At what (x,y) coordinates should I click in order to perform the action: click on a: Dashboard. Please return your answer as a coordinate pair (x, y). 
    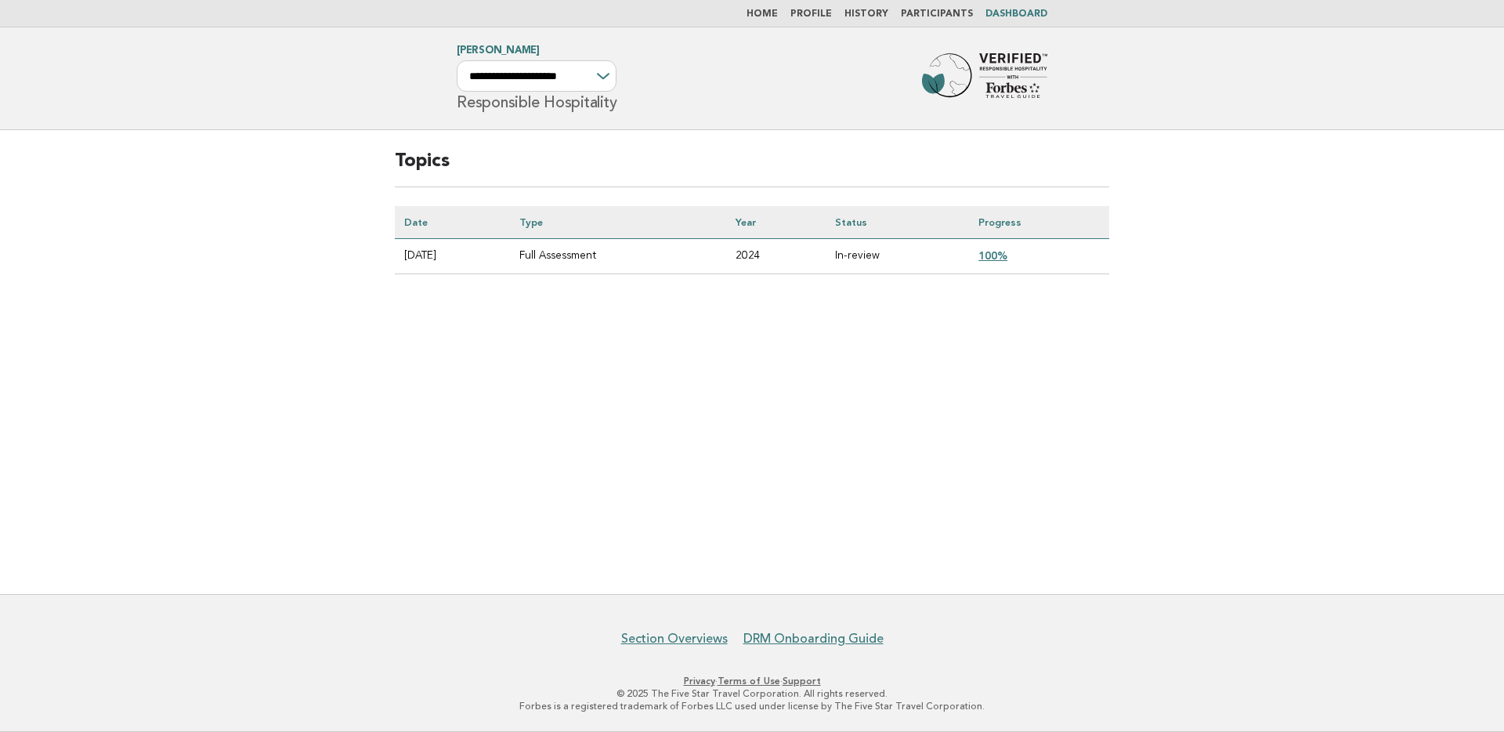
    Looking at the image, I should click on (1016, 14).